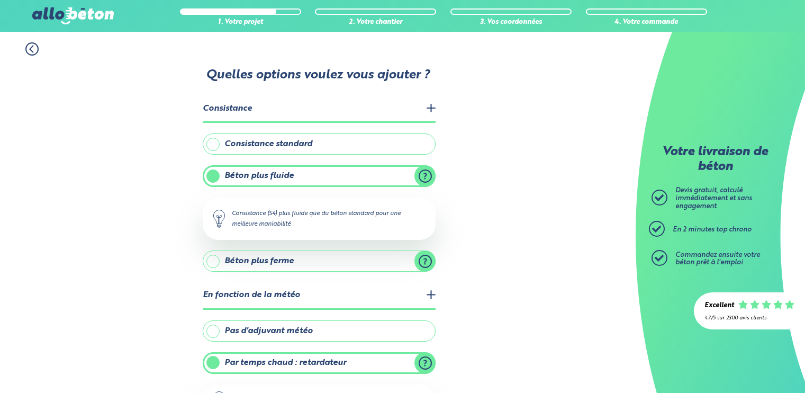 This screenshot has width=805, height=393. I want to click on p: Quelles options voulez vous ajouter ?, so click(318, 76).